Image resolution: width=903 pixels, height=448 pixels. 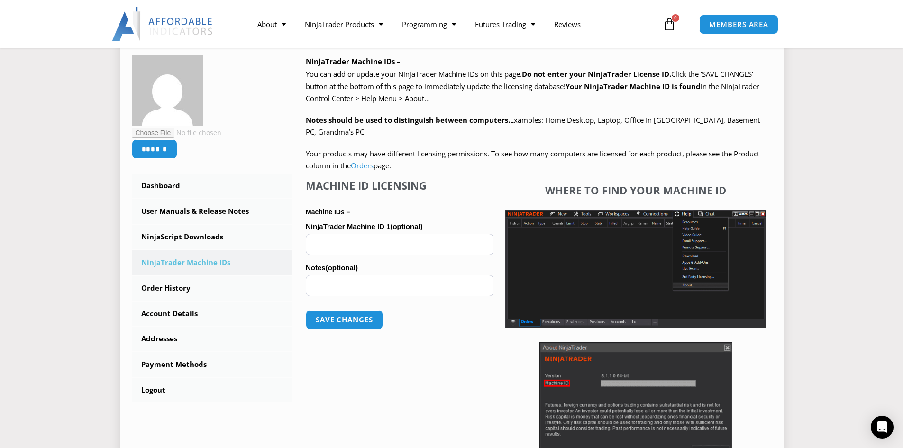 What do you see at coordinates (212, 314) in the screenshot?
I see `a: Account Details` at bounding box center [212, 314].